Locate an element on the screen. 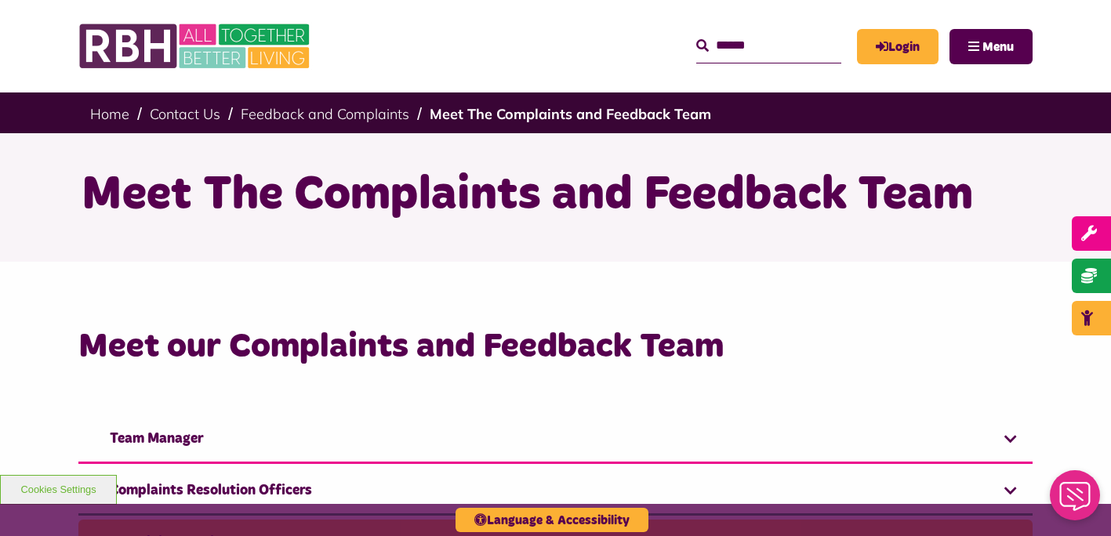 This screenshot has height=536, width=1111. a: Feedback and Complaints is located at coordinates (325, 114).